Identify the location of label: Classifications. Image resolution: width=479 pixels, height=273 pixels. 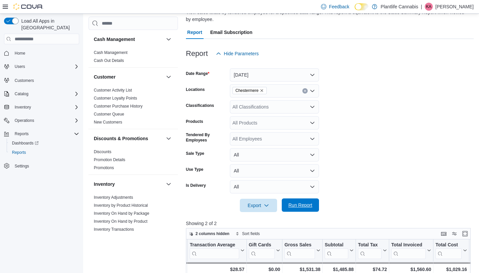
(200, 106).